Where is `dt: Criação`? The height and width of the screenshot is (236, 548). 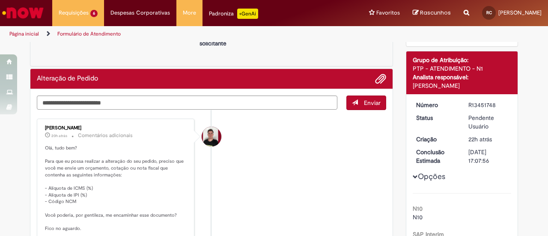 dt: Criação is located at coordinates (436, 139).